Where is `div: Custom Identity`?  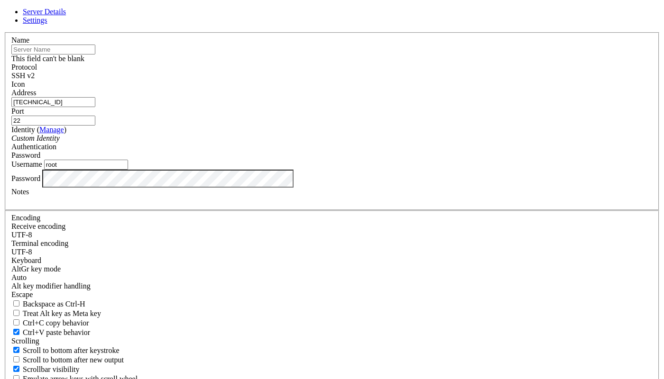
div: Custom Identity is located at coordinates (332, 138).